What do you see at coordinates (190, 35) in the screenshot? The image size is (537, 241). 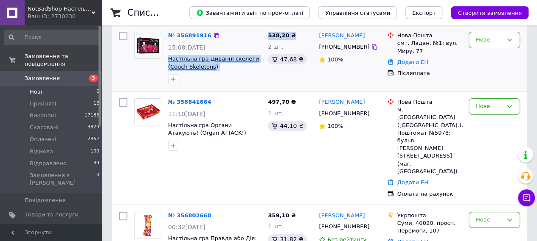 I see `a: № 356891916` at bounding box center [190, 35].